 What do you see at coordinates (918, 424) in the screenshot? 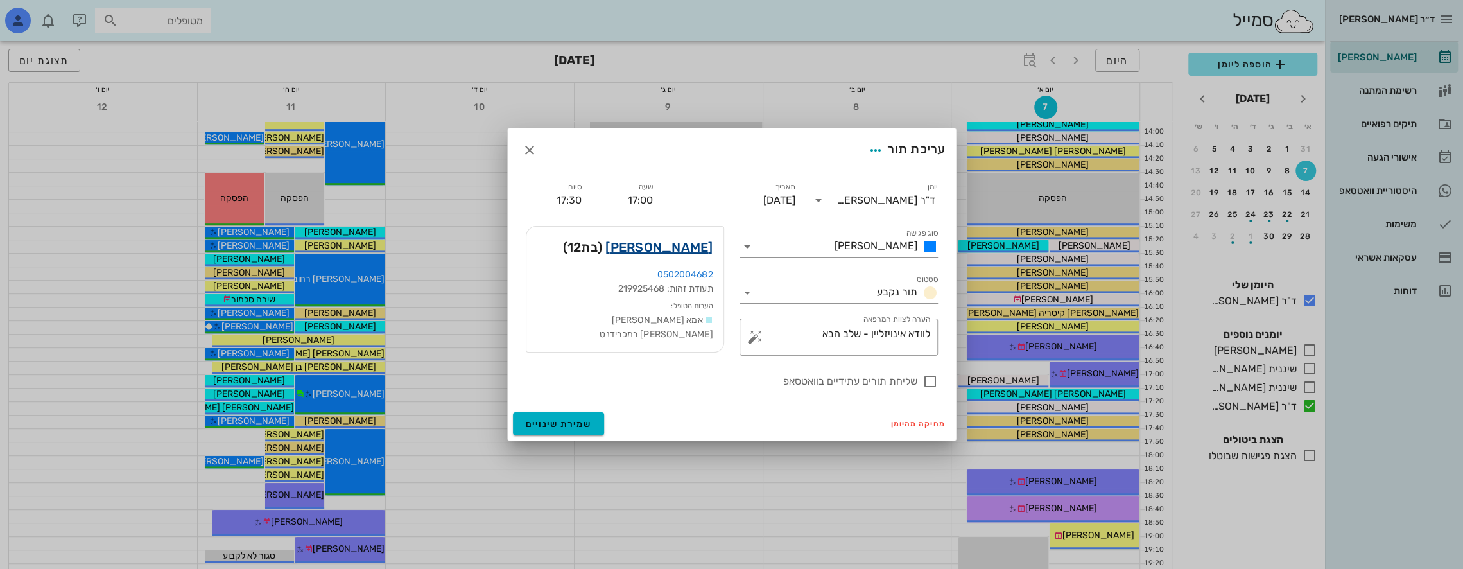
I see `button: מחיקה מהיומן` at bounding box center [918, 424].